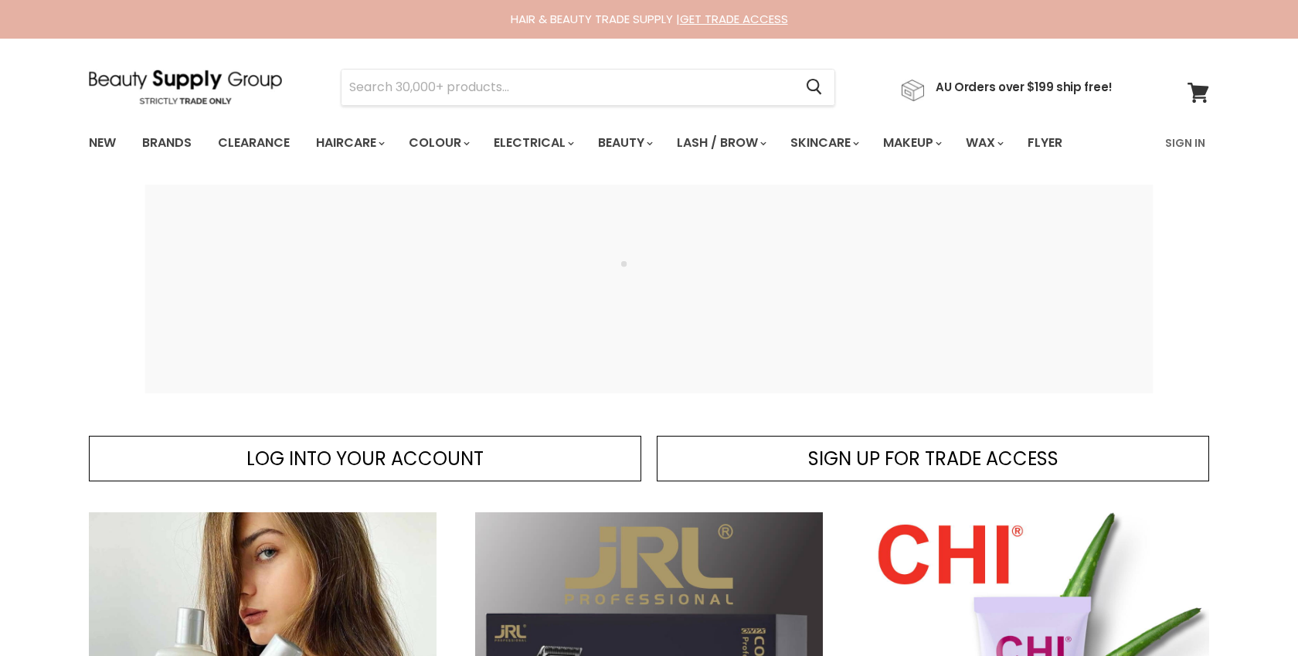 The height and width of the screenshot is (656, 1298). I want to click on a: New, so click(102, 143).